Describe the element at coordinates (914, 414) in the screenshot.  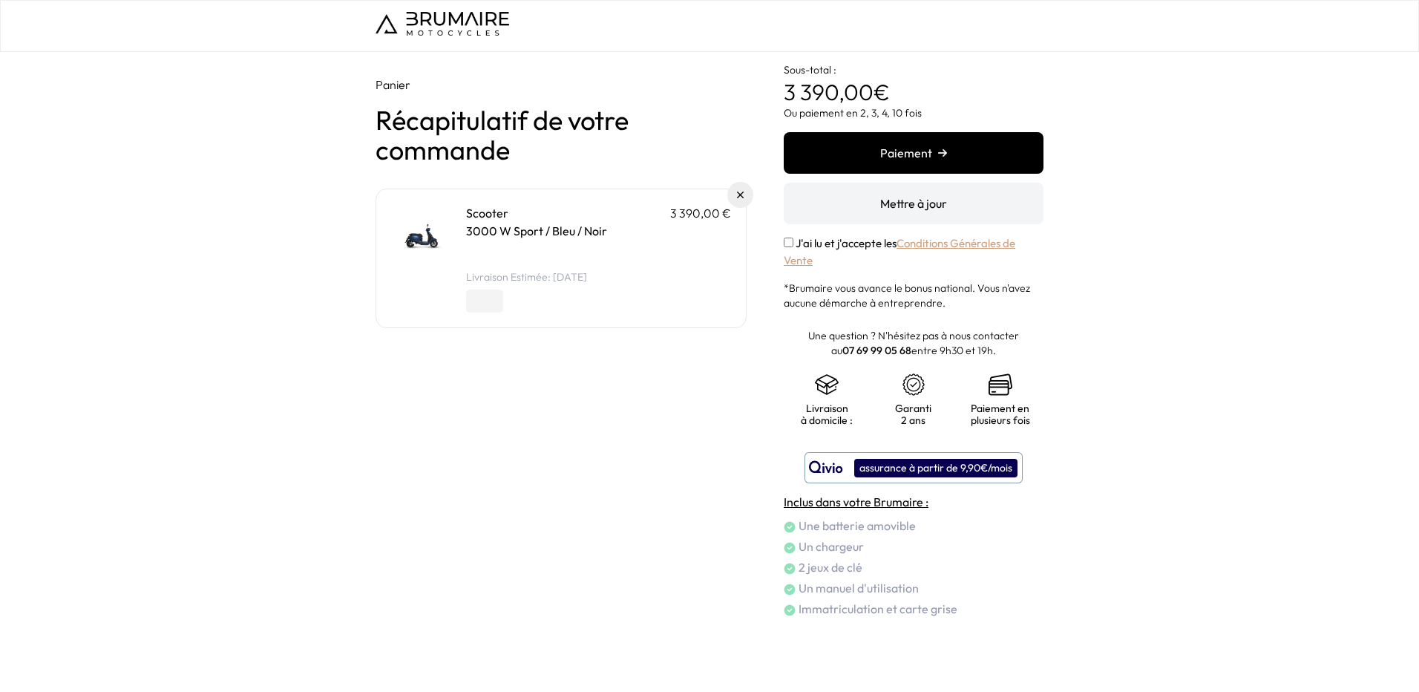
I see `p: Garanti 2 ans` at that location.